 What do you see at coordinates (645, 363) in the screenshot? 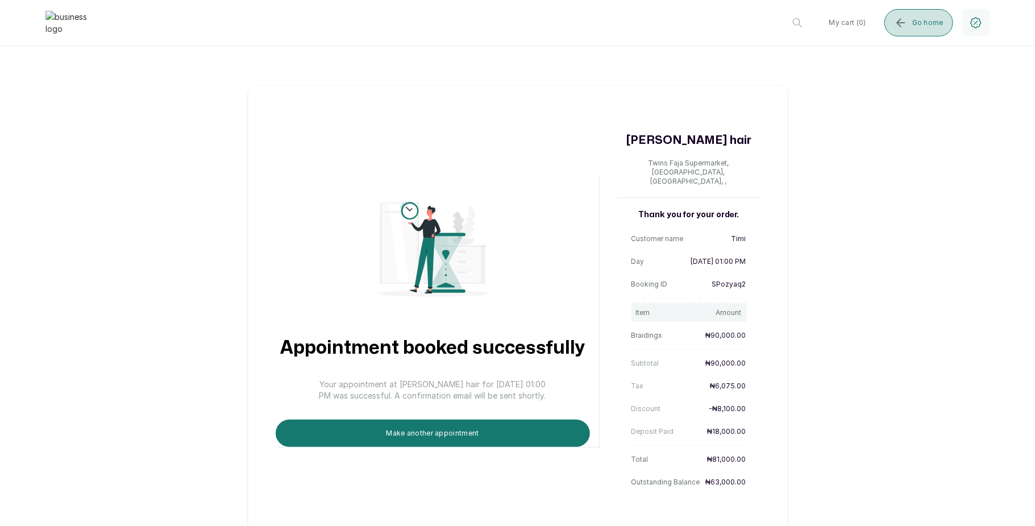
I see `p: Subtotal` at bounding box center [645, 363].